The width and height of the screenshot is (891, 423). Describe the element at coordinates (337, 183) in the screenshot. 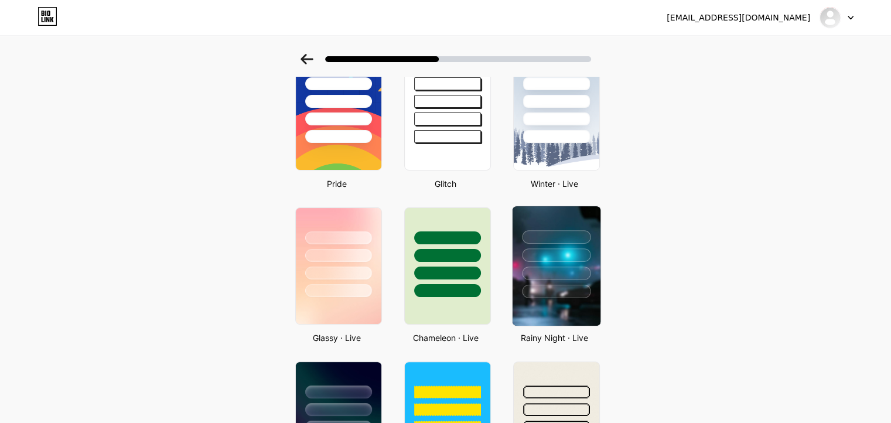

I see `div: Pride` at that location.